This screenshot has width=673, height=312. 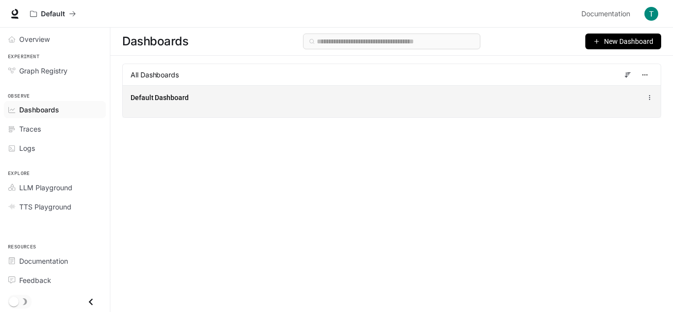 I want to click on button: User avatar, so click(x=652, y=14).